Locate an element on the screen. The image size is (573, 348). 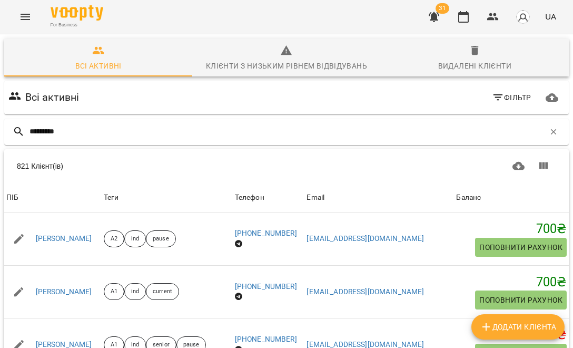
button: Додати клієнта is located at coordinates (518, 327).